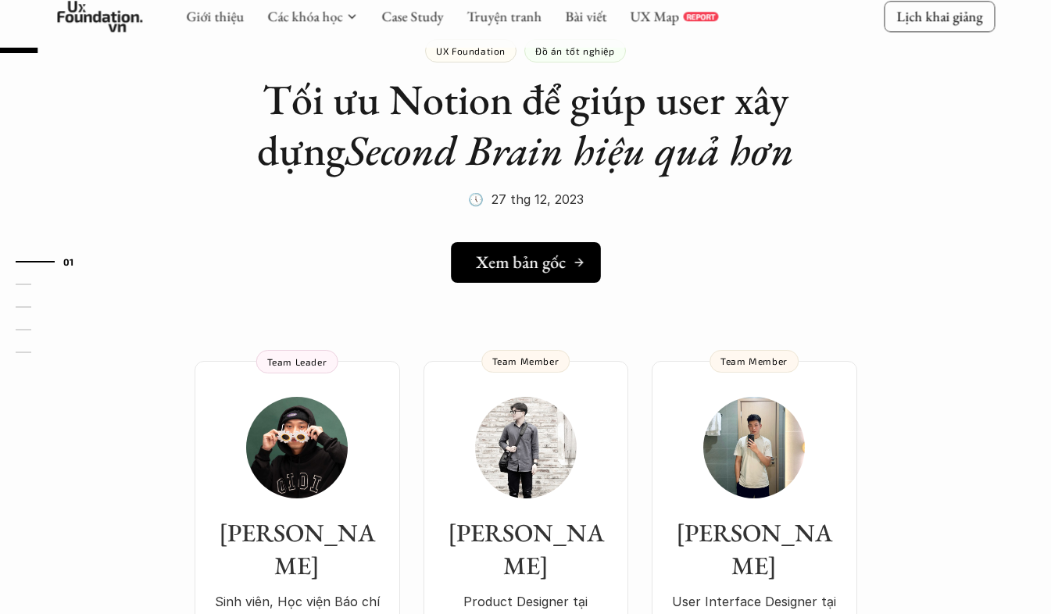 Image resolution: width=1051 pixels, height=614 pixels. What do you see at coordinates (526, 199) in the screenshot?
I see `p: 🕔 27 thg 12, 2023` at bounding box center [526, 199].